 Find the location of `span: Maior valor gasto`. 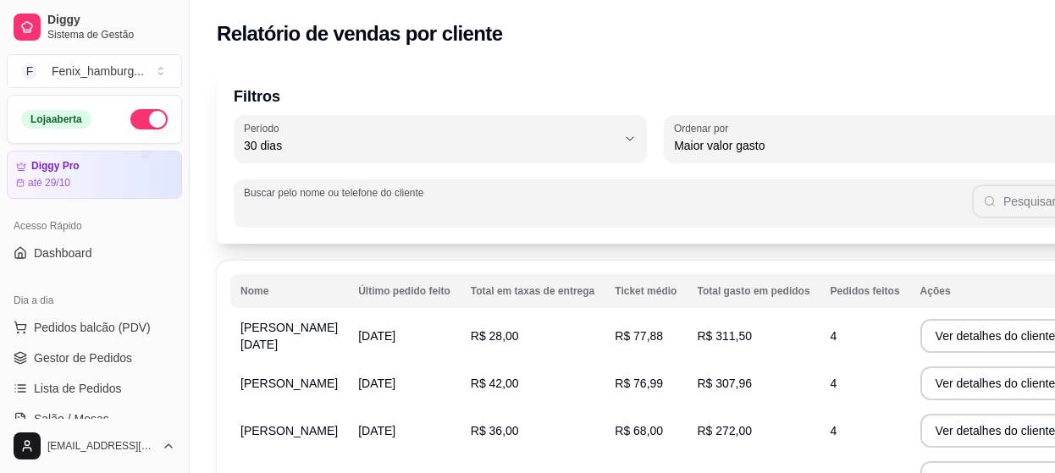

span: Maior valor gasto is located at coordinates (860, 146).